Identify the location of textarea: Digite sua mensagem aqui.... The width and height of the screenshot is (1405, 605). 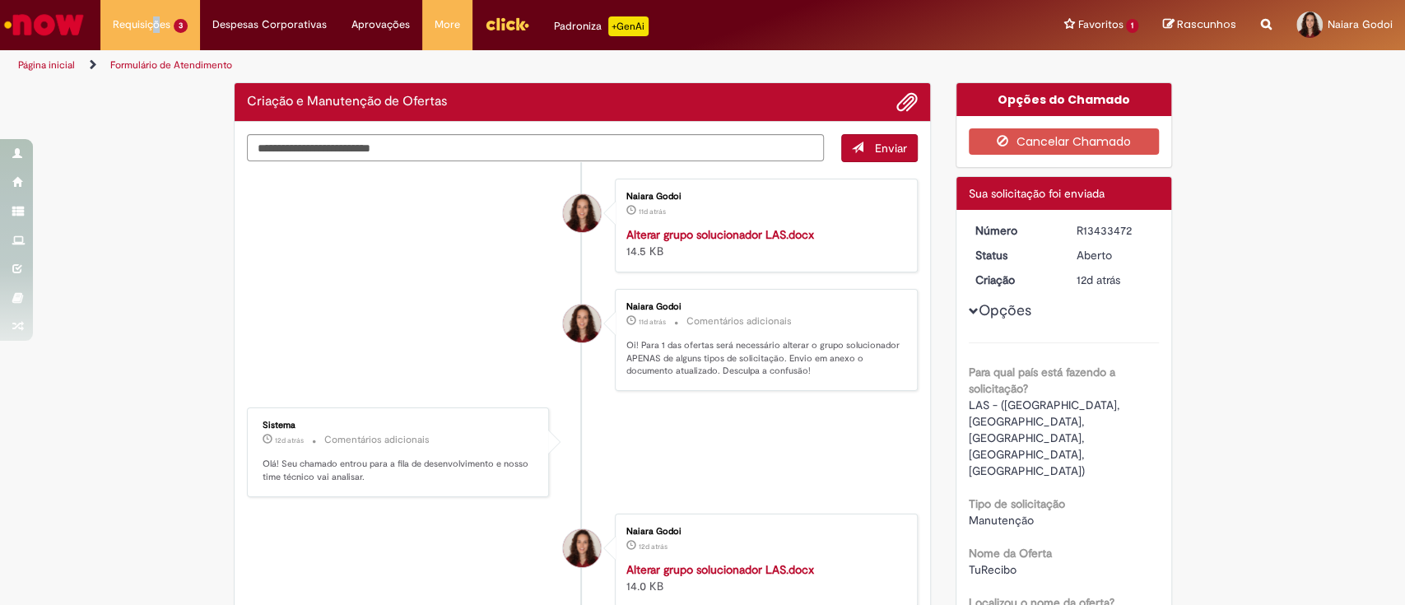
(536, 148).